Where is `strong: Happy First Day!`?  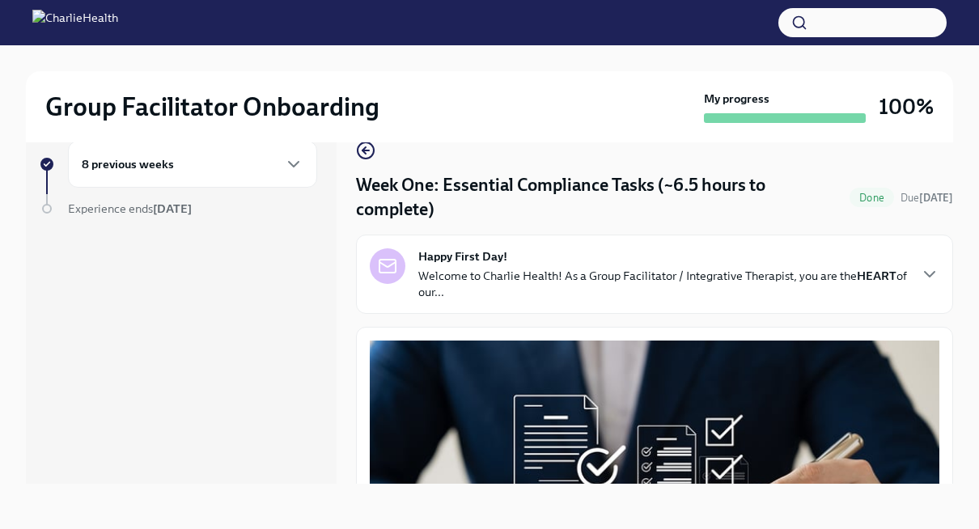 strong: Happy First Day! is located at coordinates (463, 256).